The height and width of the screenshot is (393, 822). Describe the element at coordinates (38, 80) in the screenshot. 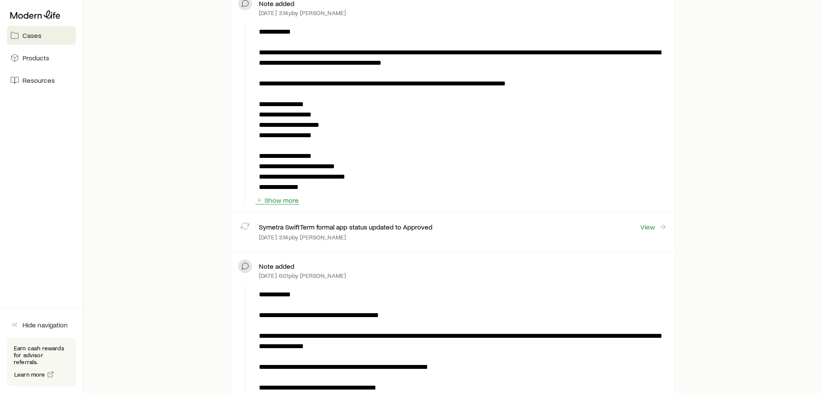

I see `span: Resources` at that location.